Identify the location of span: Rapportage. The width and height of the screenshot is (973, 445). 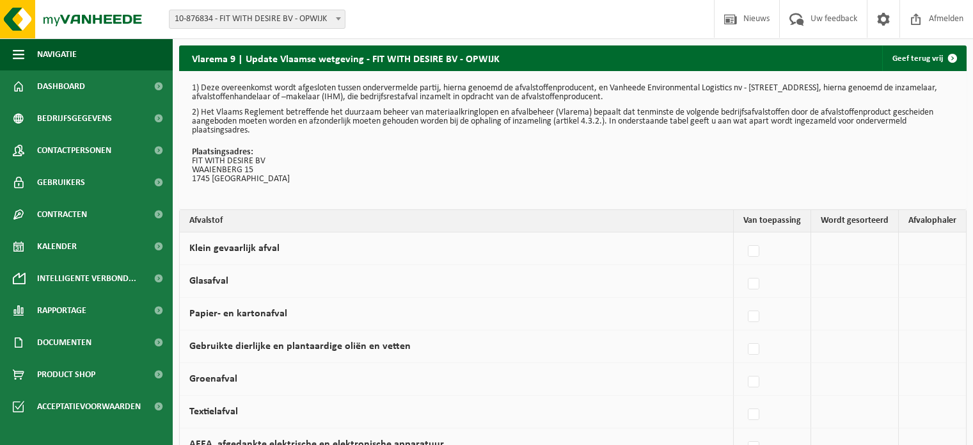
(61, 310).